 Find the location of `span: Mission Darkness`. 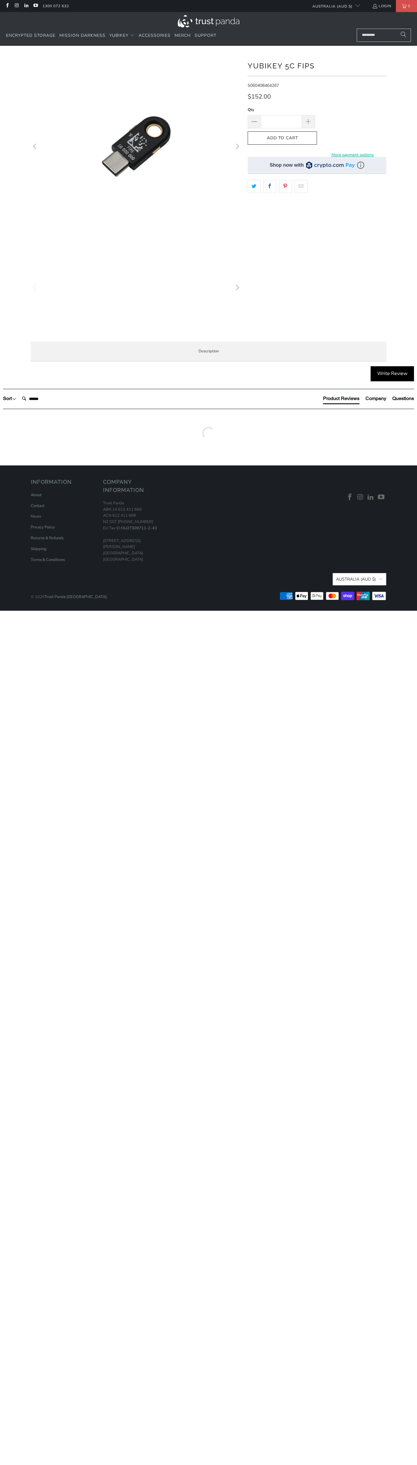

span: Mission Darkness is located at coordinates (82, 35).